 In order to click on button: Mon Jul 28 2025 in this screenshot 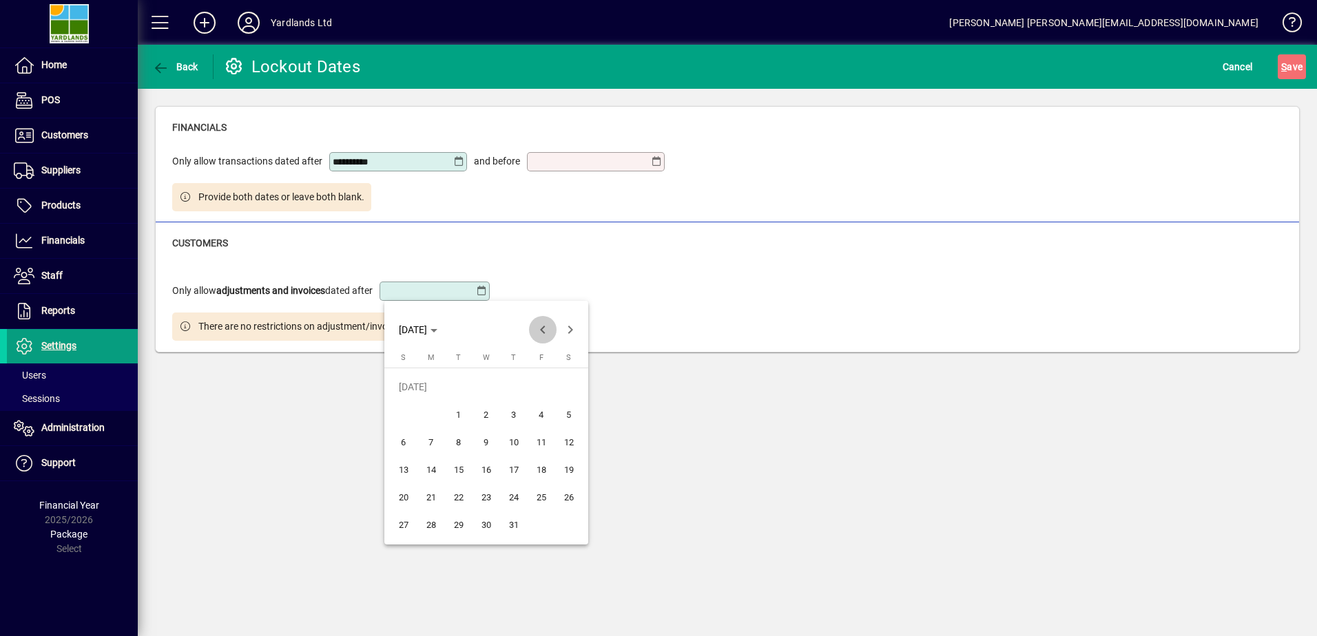, I will do `click(431, 525)`.